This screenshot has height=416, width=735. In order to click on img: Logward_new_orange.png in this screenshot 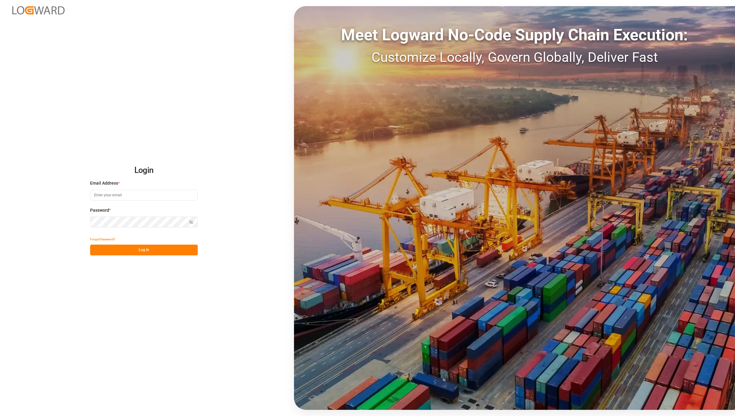, I will do `click(38, 10)`.